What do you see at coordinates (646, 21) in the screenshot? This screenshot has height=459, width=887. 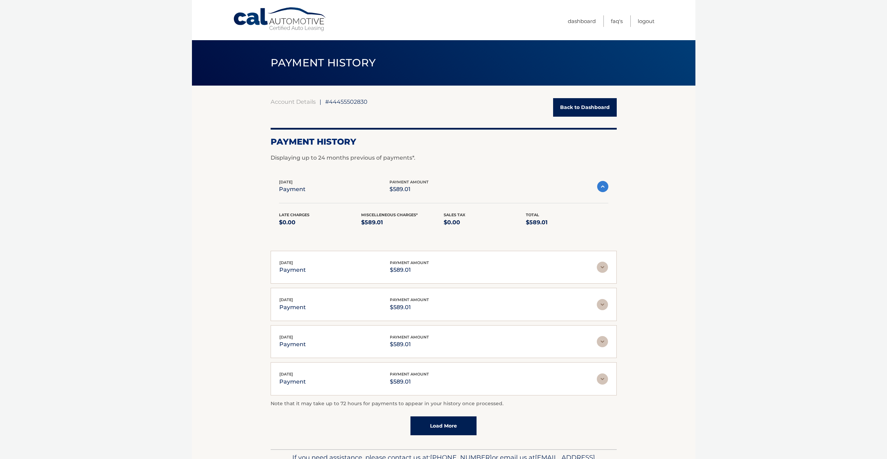 I see `a: Logout` at bounding box center [646, 21].